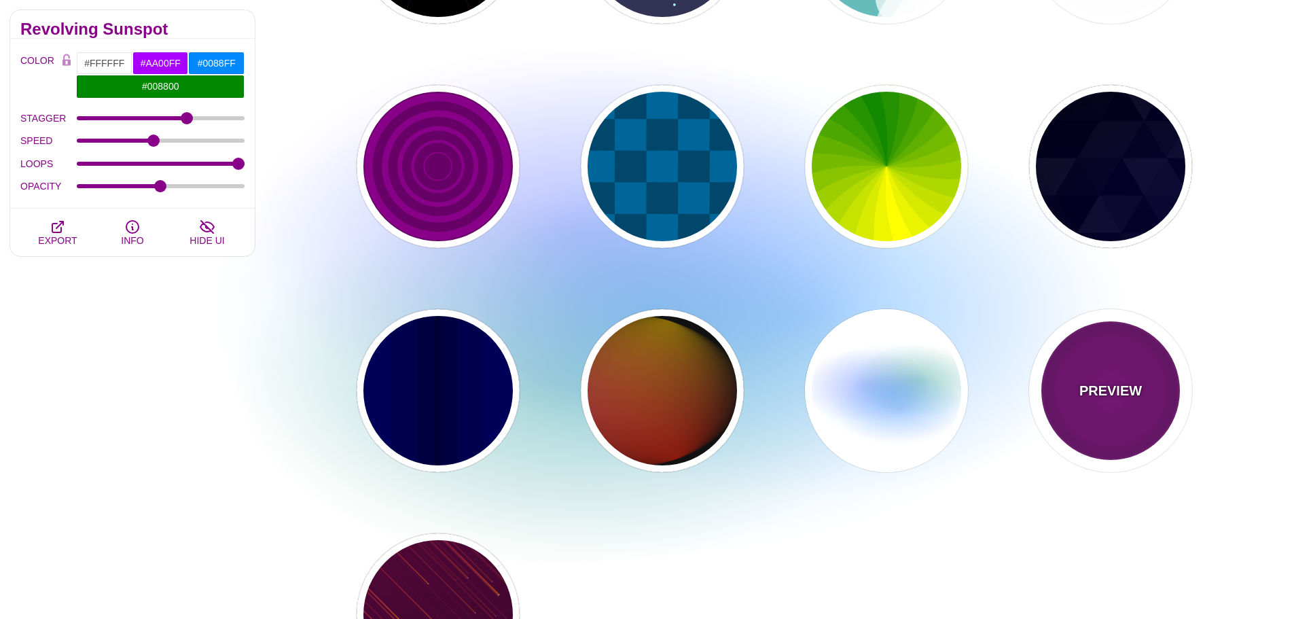 Image resolution: width=1294 pixels, height=619 pixels. What do you see at coordinates (132, 240) in the screenshot?
I see `span: INFO` at bounding box center [132, 240].